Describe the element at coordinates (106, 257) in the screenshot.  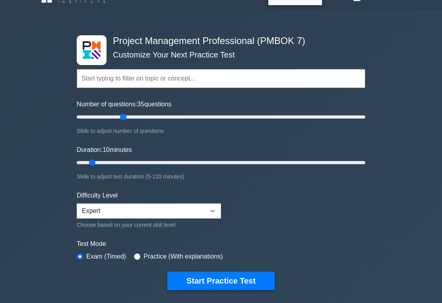
I see `label: Exam (Timed)` at that location.